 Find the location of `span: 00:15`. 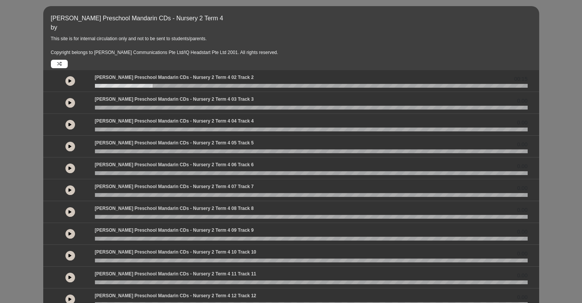

span: 00:15 is located at coordinates (521, 79).